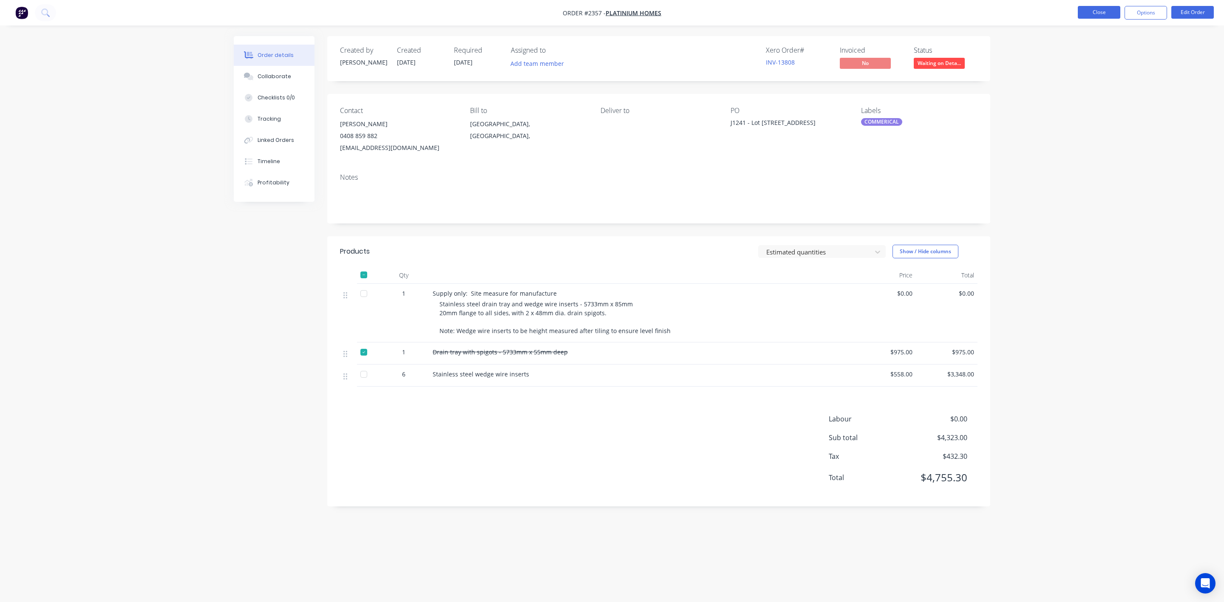 Image resolution: width=1224 pixels, height=602 pixels. What do you see at coordinates (881, 122) in the screenshot?
I see `div: COMMERICAL` at bounding box center [881, 122].